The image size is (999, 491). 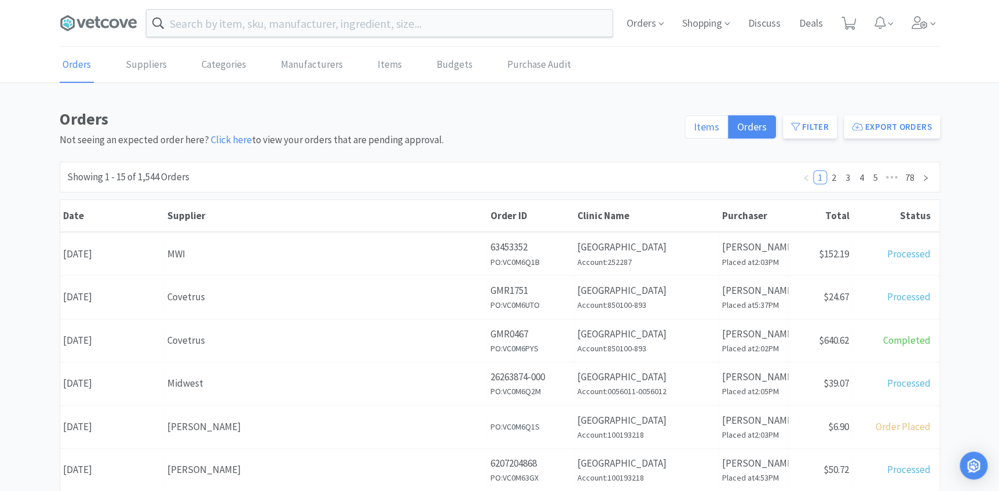 I want to click on div: Supplier, so click(x=326, y=216).